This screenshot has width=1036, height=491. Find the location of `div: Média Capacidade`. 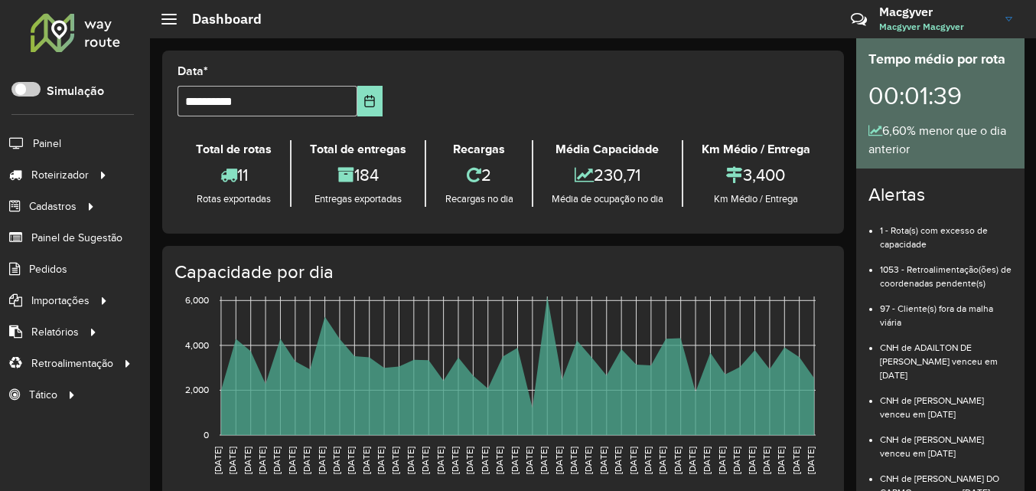

div: Média Capacidade is located at coordinates (608, 149).